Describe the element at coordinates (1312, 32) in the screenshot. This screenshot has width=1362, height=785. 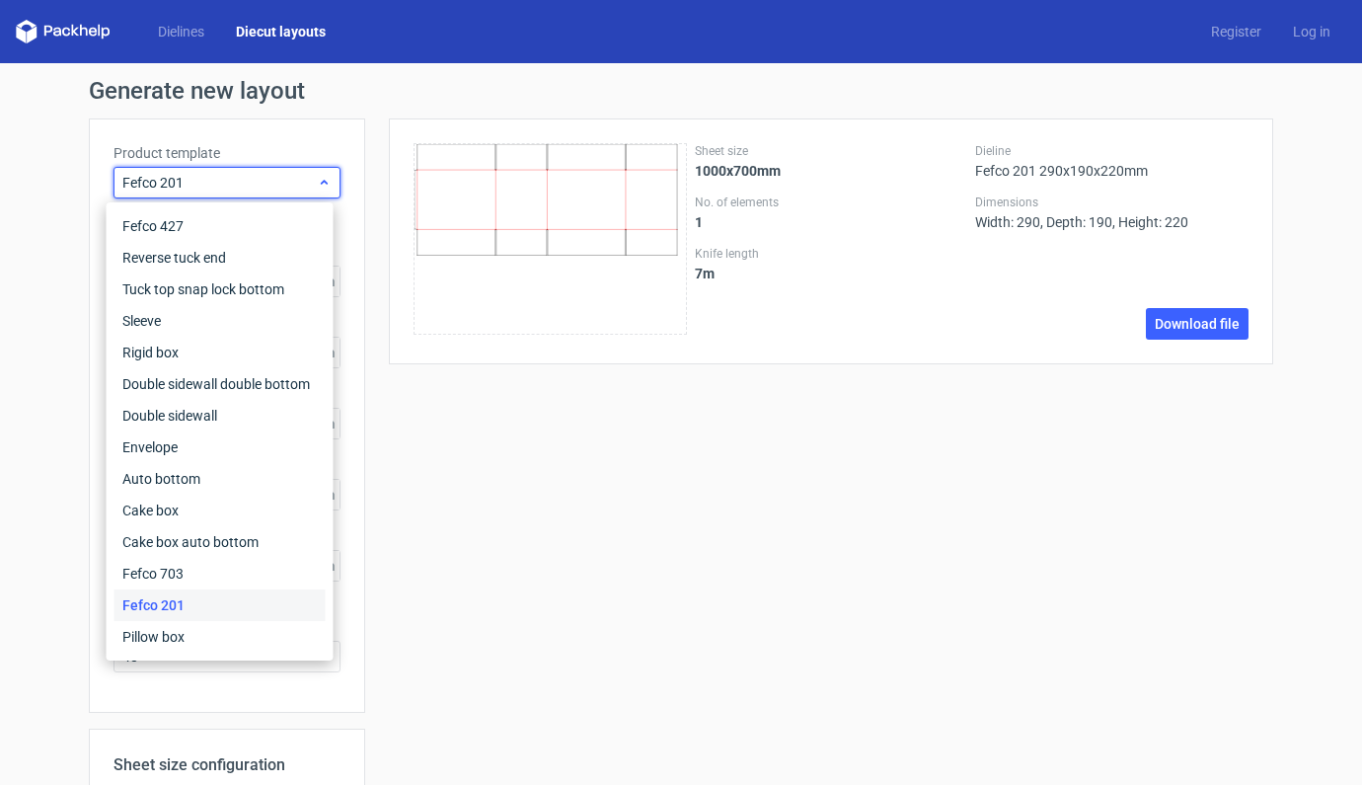
I see `a: Log in` at that location.